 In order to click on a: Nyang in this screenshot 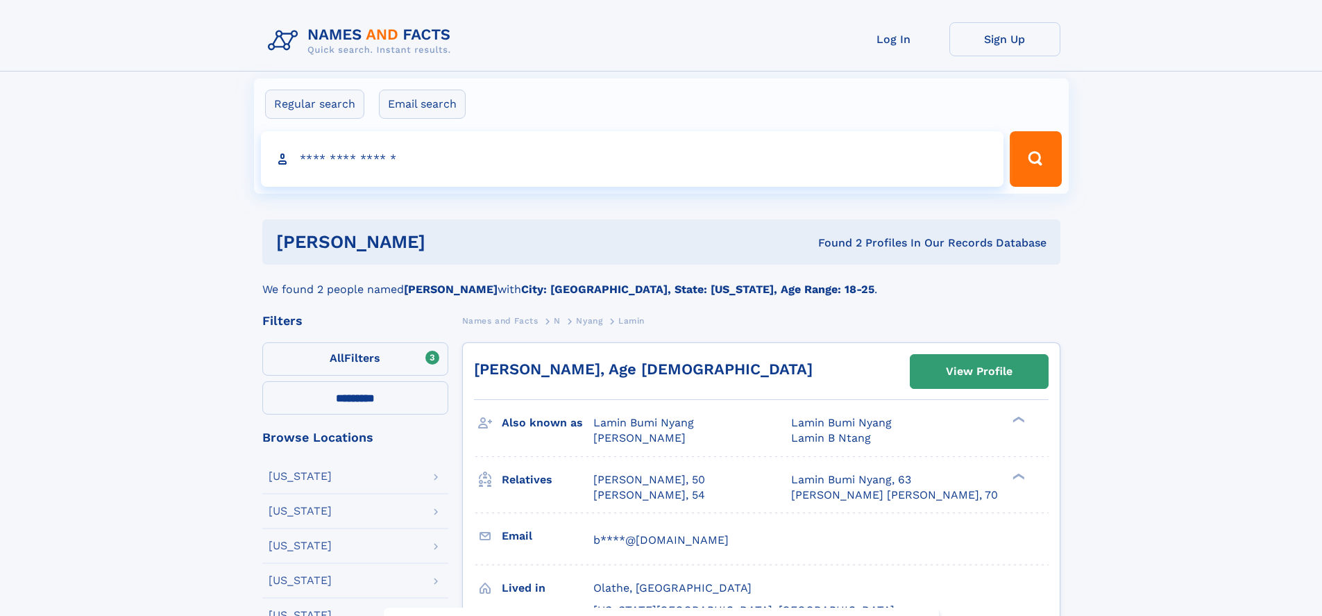, I will do `click(589, 320)`.